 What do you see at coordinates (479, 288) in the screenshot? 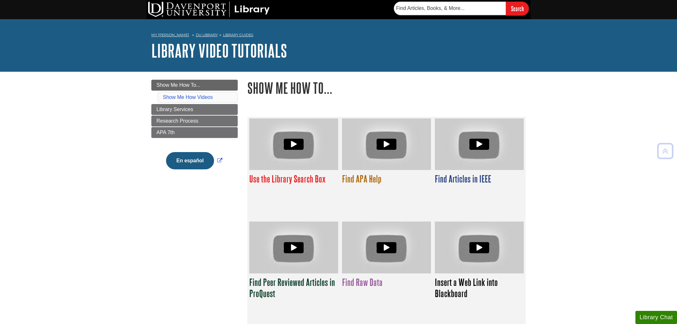
I see `h3: Insert a Web Link into Blackboard` at bounding box center [479, 288].